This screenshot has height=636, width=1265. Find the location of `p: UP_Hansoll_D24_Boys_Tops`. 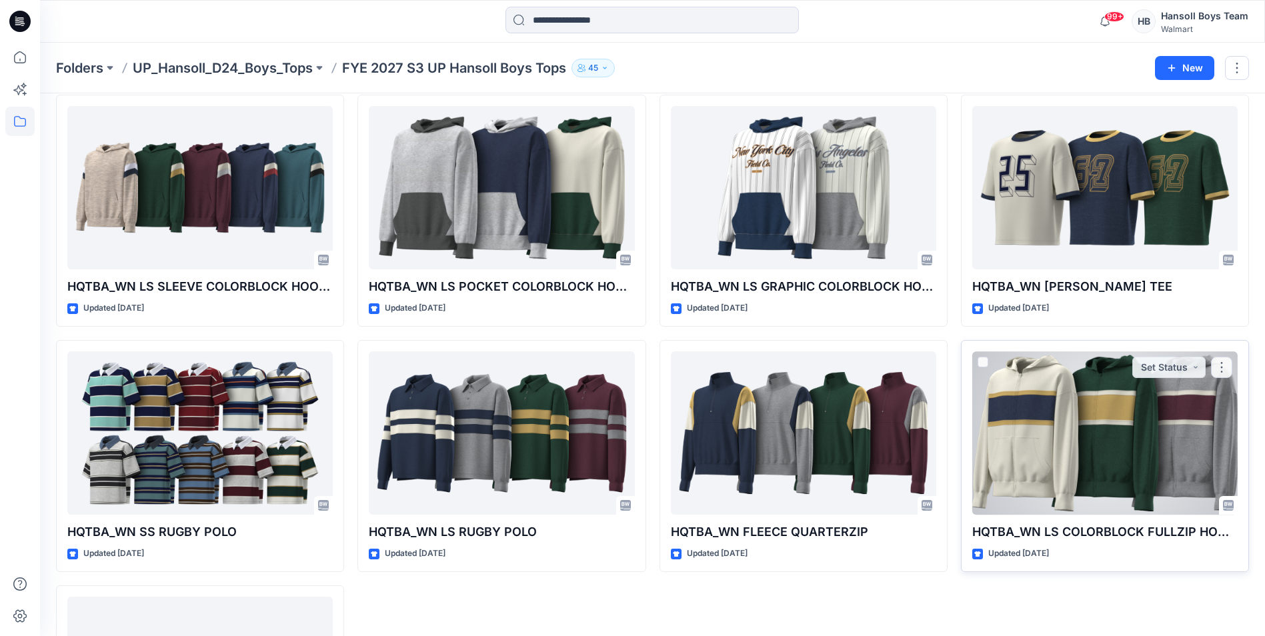

p: UP_Hansoll_D24_Boys_Tops is located at coordinates (223, 68).